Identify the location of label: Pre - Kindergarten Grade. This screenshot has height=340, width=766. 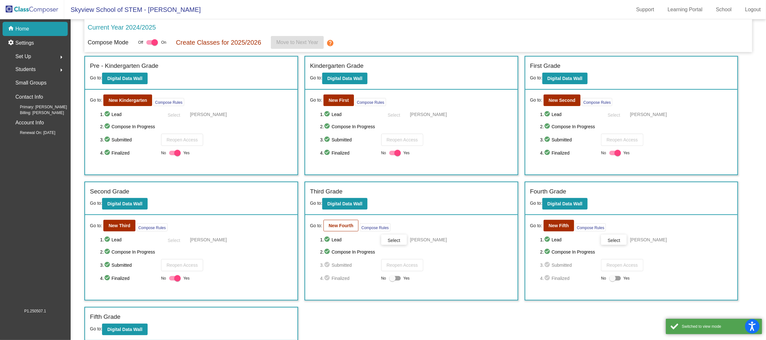
(124, 66).